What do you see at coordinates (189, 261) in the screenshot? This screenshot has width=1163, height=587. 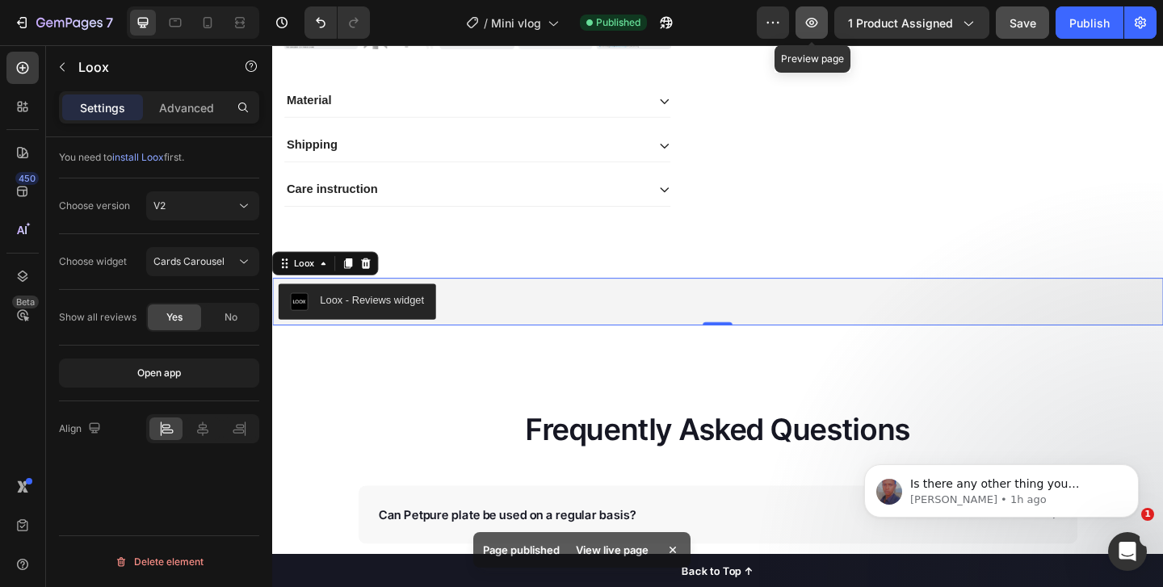 I see `span: Cards Carousel` at bounding box center [189, 261].